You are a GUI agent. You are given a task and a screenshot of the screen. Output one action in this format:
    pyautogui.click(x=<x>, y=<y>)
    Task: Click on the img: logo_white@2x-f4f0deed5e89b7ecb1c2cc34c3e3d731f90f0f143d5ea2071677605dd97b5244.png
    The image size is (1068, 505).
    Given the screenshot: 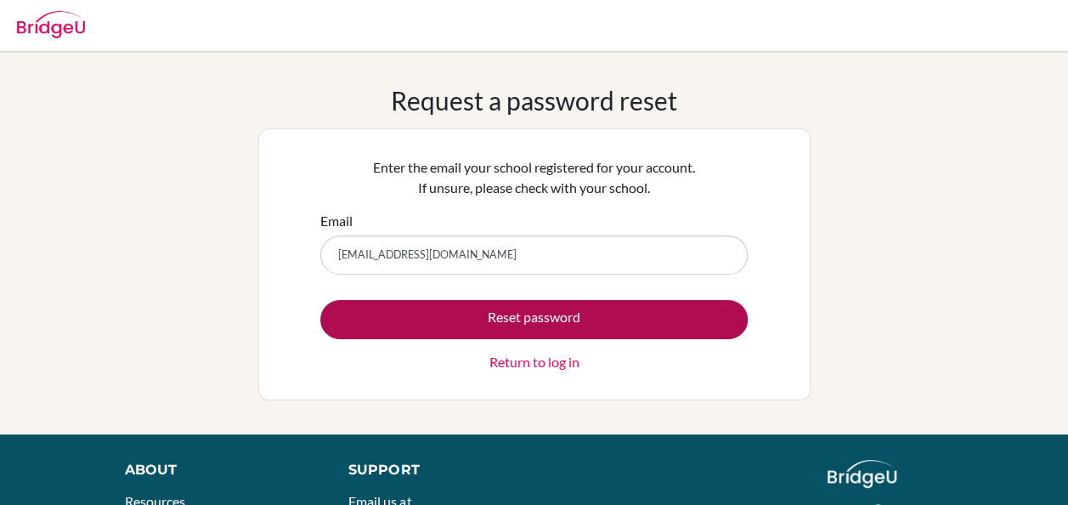 What is the action you would take?
    pyautogui.click(x=861, y=473)
    